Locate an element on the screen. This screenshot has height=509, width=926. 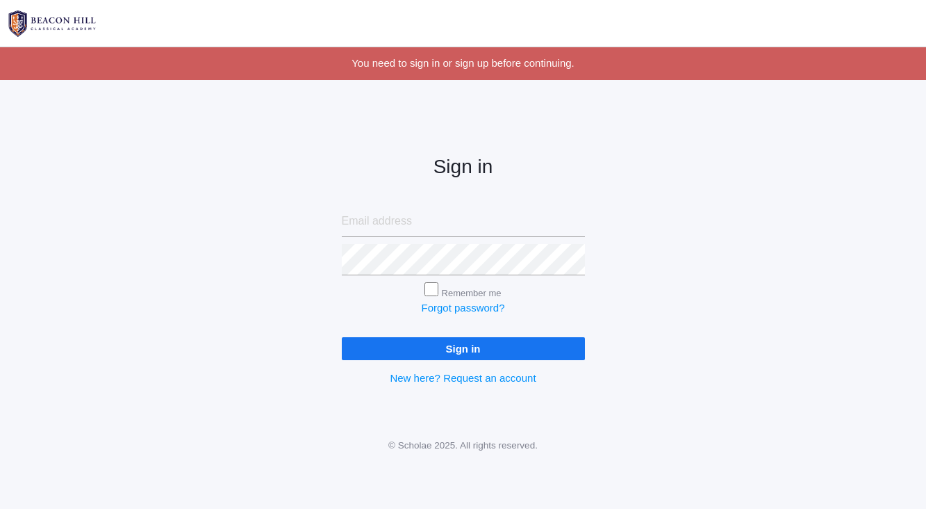
input: Email address is located at coordinates (463, 221).